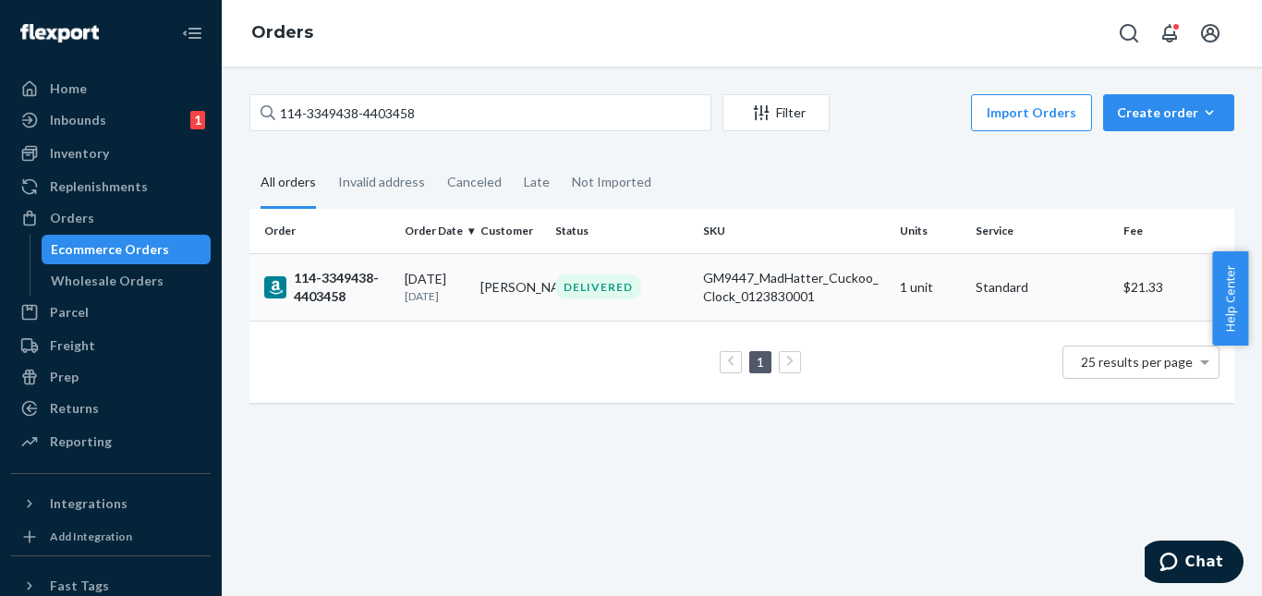  Describe the element at coordinates (107, 281) in the screenshot. I see `div: Wholesale Orders` at that location.